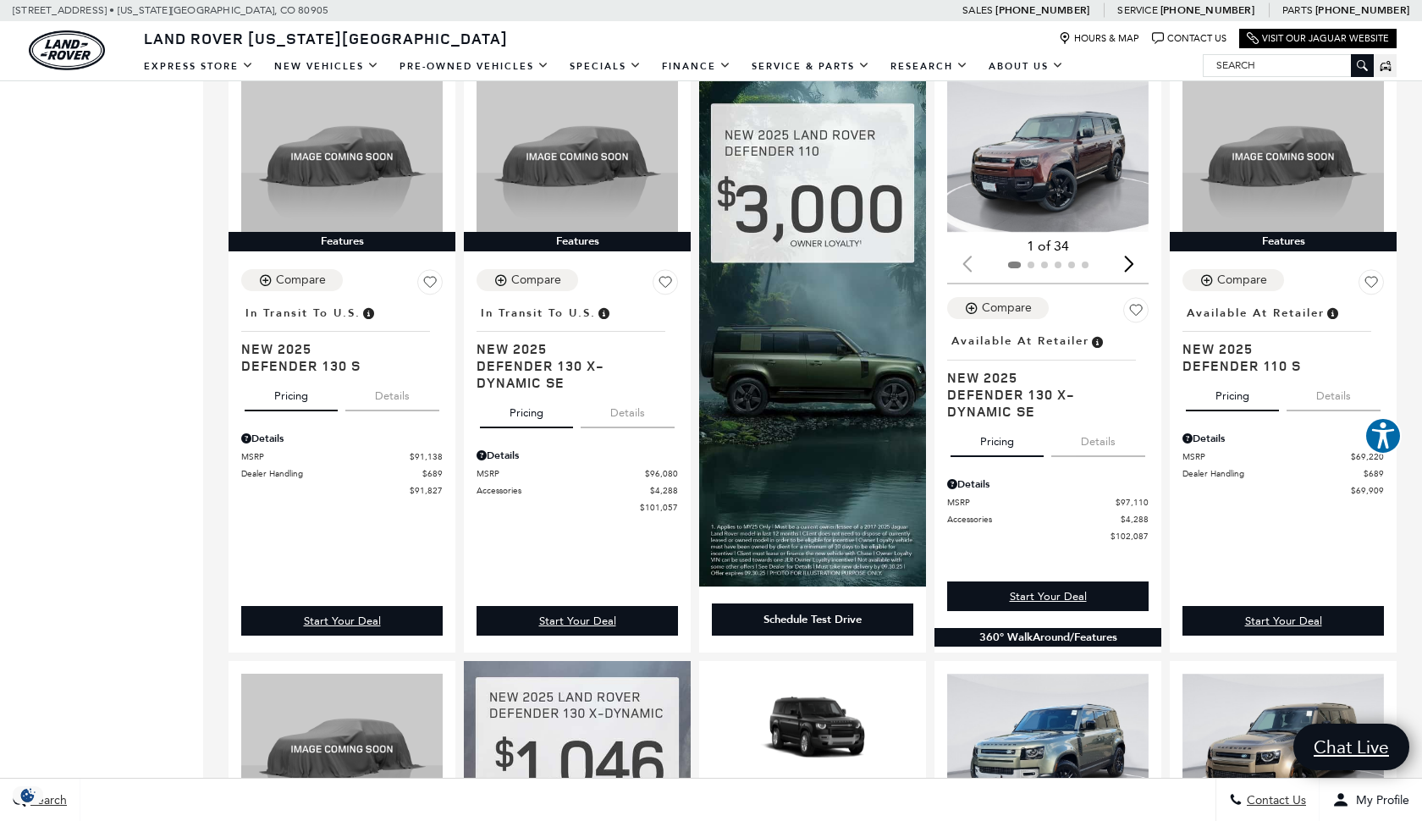 This screenshot has height=821, width=1422. What do you see at coordinates (1283, 621) in the screenshot?
I see `div: undefined - Defender 110 S` at bounding box center [1283, 621].